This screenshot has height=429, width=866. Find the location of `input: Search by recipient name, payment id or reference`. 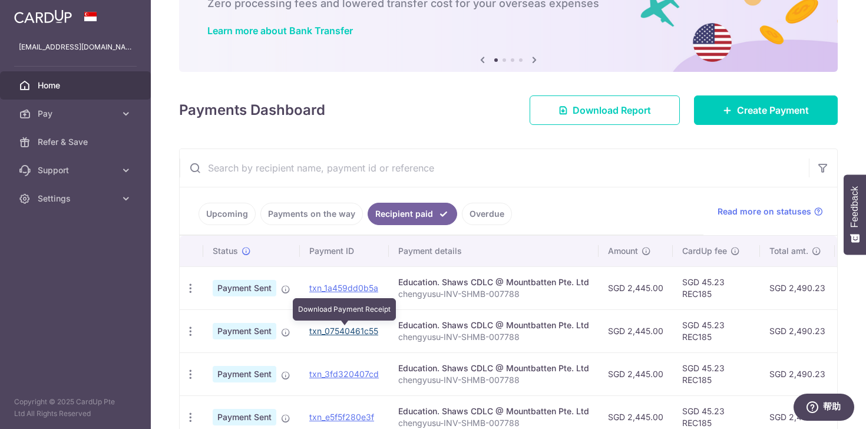

input: Search by recipient name, payment id or reference is located at coordinates (494, 168).